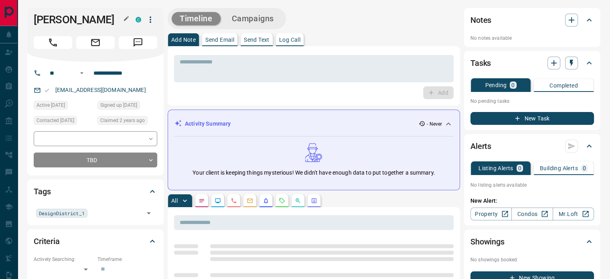  What do you see at coordinates (532, 260) in the screenshot?
I see `p: No showings booked` at bounding box center [532, 260].